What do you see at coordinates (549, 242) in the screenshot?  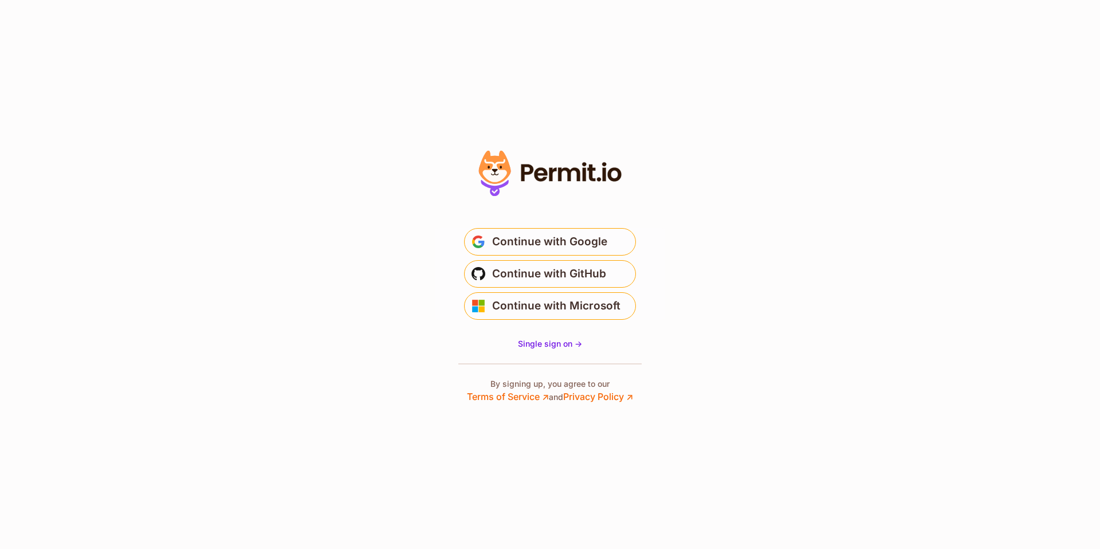 I see `span: Continue with Google` at bounding box center [549, 242].